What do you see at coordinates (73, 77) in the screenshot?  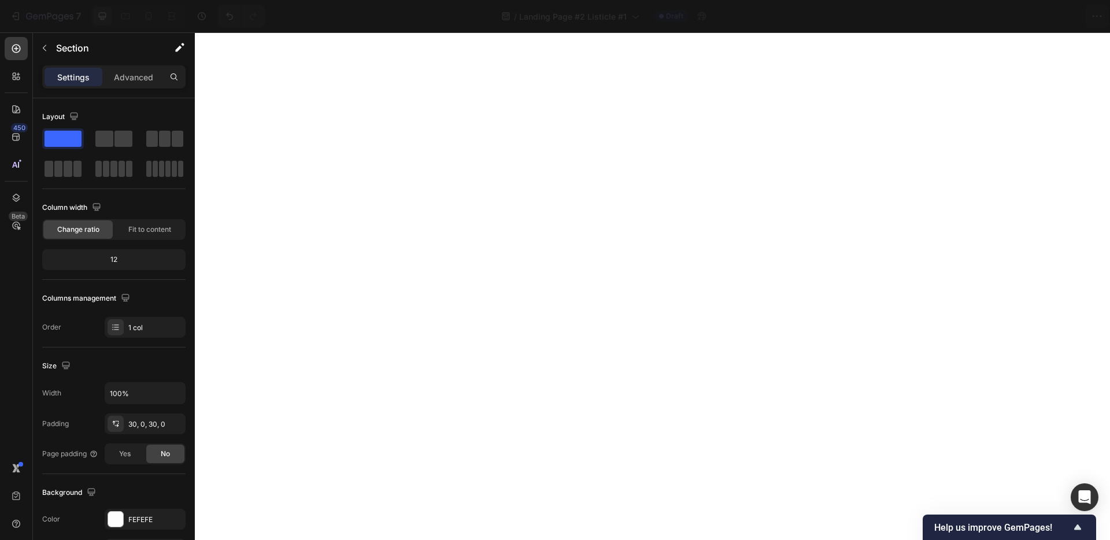 I see `p: Settings` at bounding box center [73, 77].